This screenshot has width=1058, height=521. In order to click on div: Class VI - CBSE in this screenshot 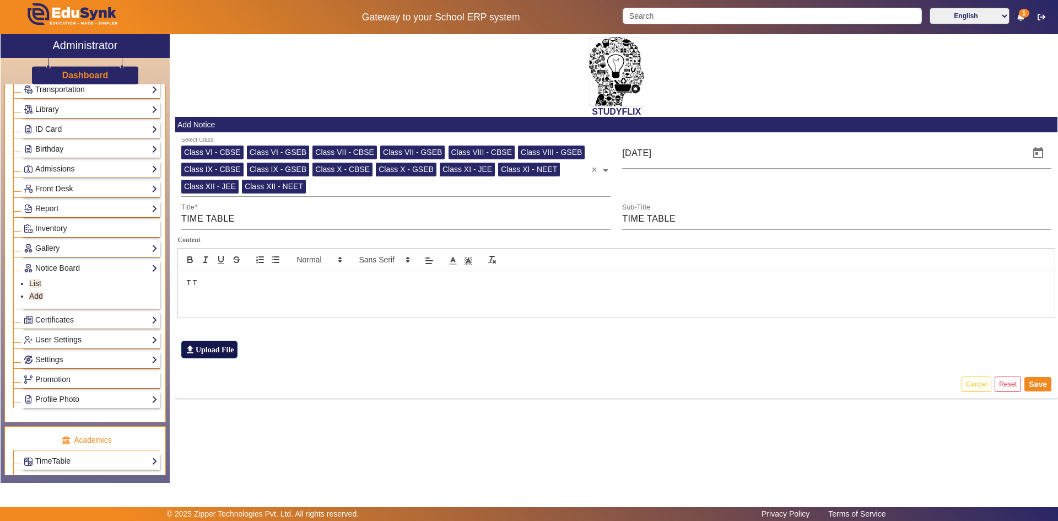, I will do `click(212, 152)`.